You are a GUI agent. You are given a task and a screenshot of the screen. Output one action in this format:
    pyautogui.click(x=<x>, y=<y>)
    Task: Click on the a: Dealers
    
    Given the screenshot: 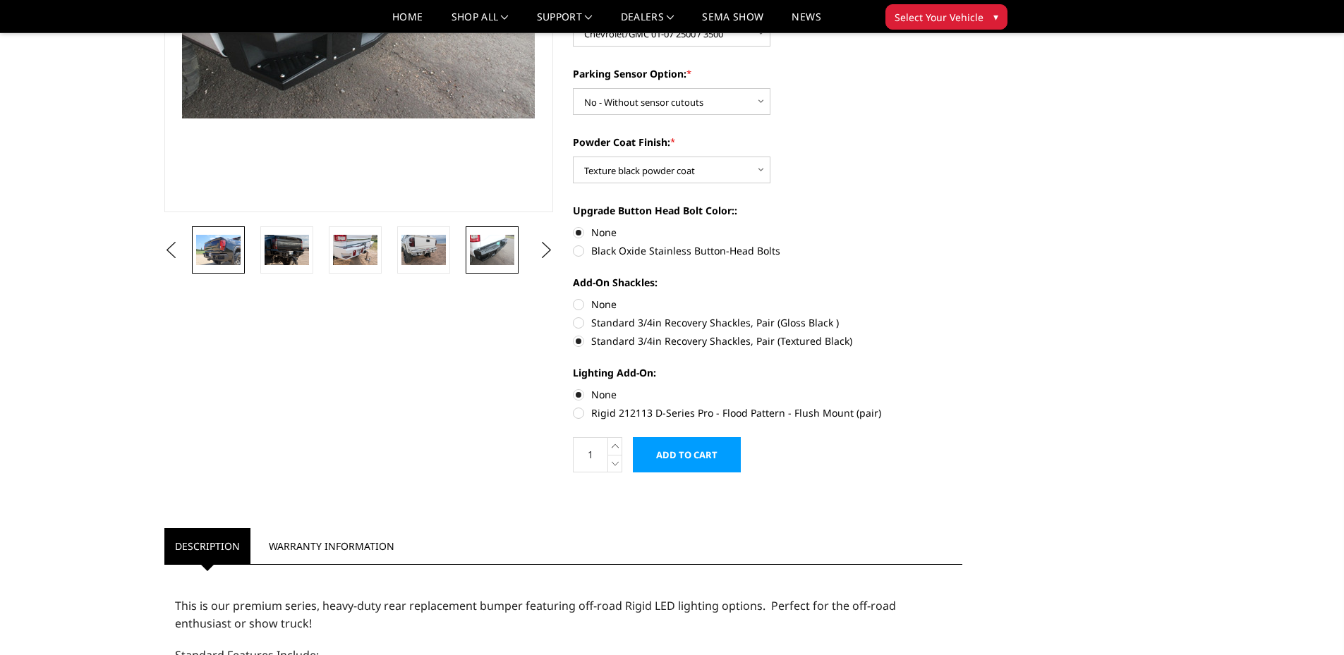 What is the action you would take?
    pyautogui.click(x=648, y=22)
    